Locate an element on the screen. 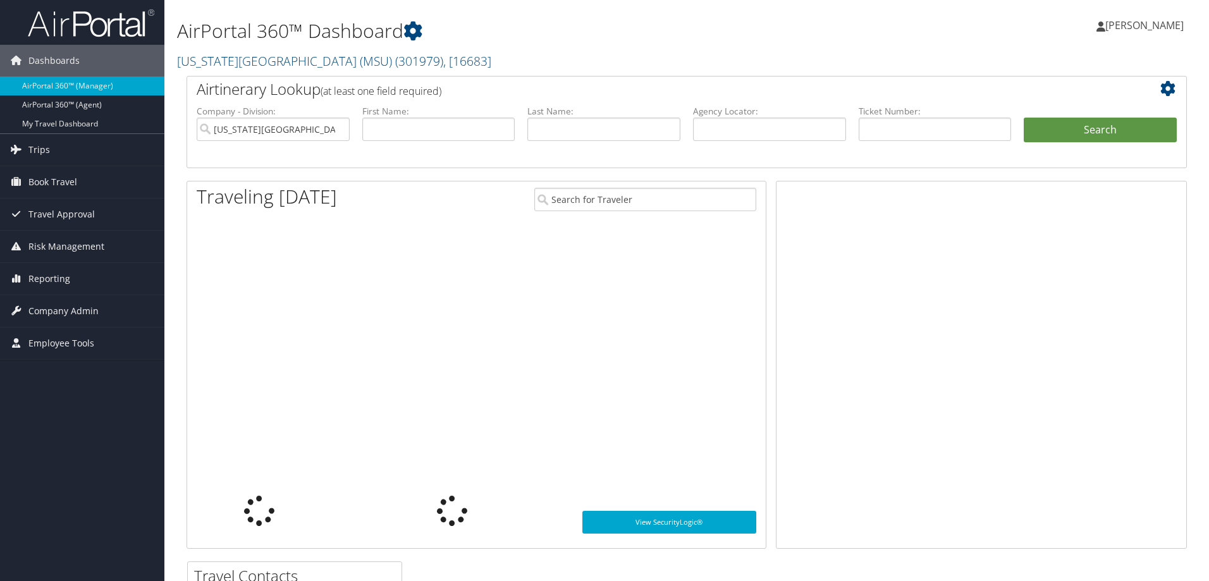 Image resolution: width=1209 pixels, height=581 pixels. label: Company - Division: is located at coordinates (273, 111).